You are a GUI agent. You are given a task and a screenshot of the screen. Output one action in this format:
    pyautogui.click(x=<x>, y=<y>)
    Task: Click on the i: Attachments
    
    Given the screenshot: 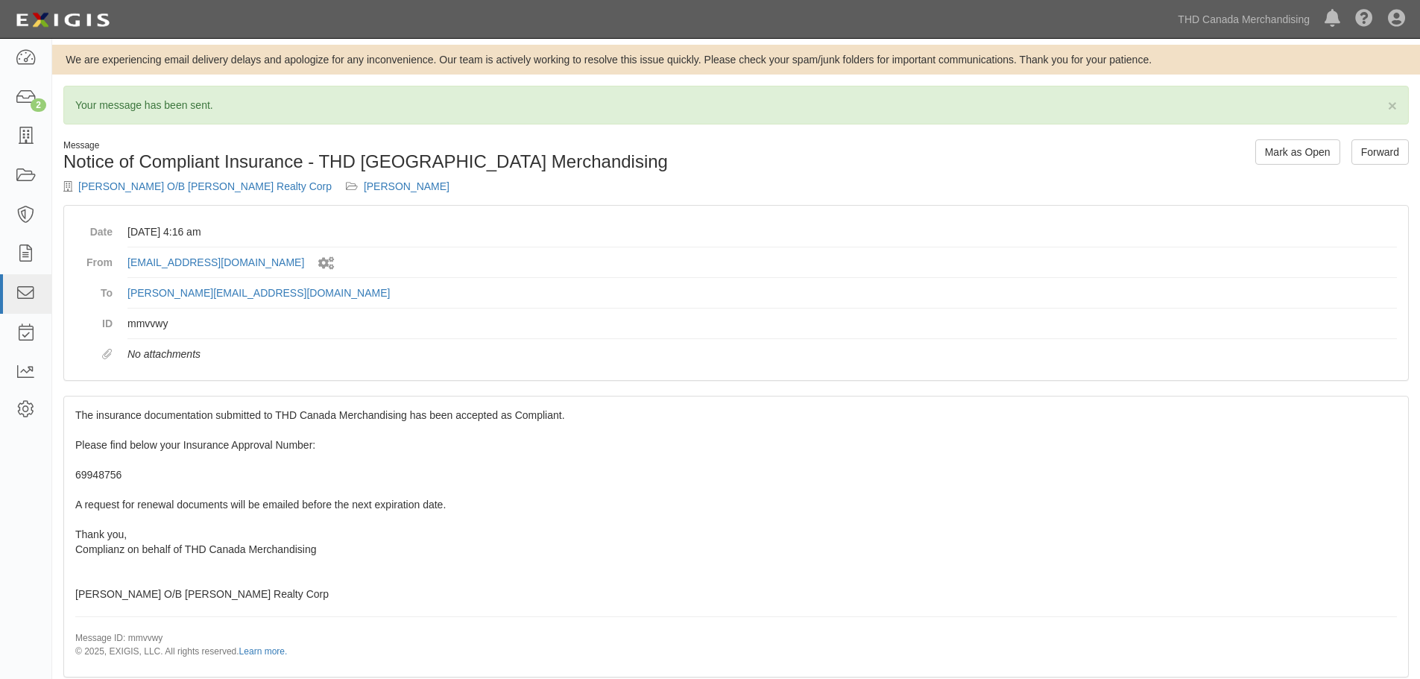 What is the action you would take?
    pyautogui.click(x=107, y=355)
    